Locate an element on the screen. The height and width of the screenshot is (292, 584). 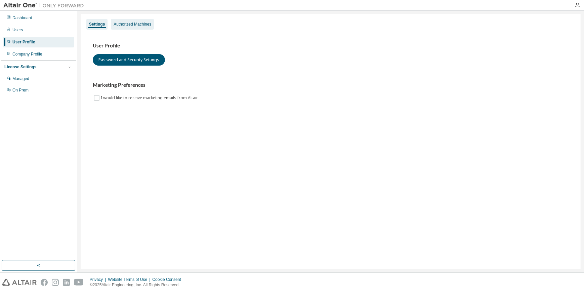
div: Privacy is located at coordinates (99, 279).